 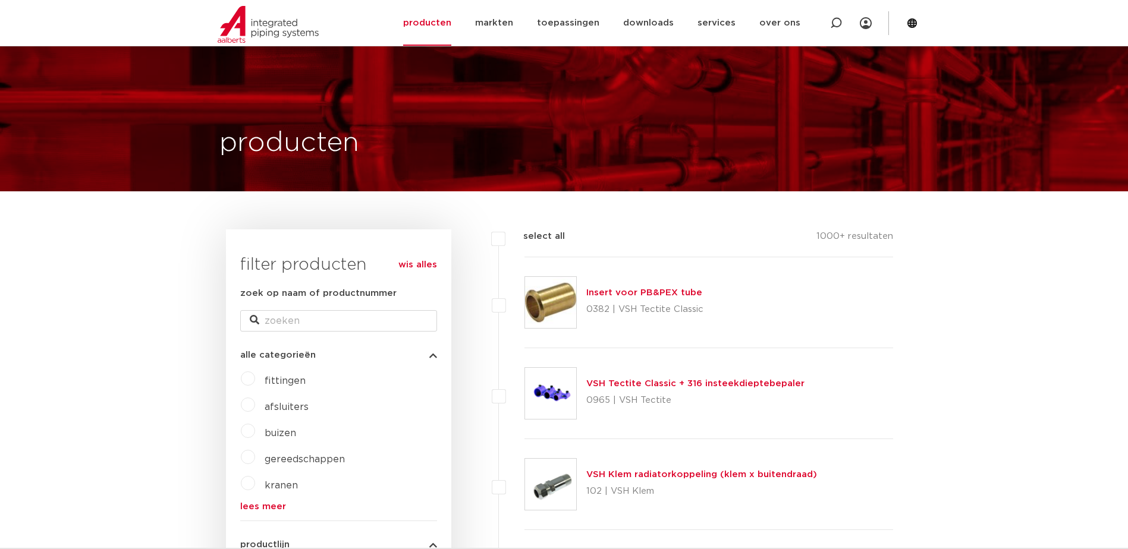 What do you see at coordinates (289, 143) in the screenshot?
I see `h1: producten` at bounding box center [289, 143].